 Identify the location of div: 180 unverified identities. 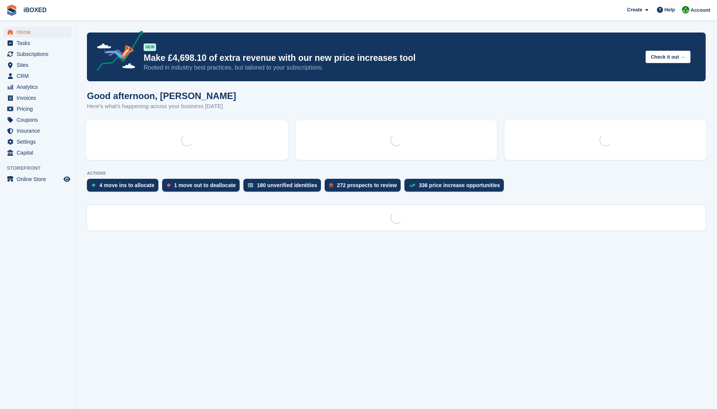
(287, 185).